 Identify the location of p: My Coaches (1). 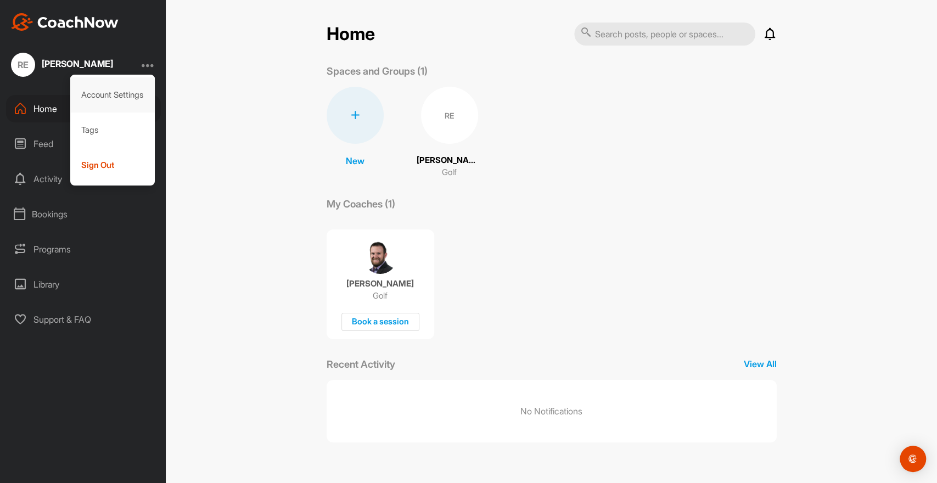
(360, 204).